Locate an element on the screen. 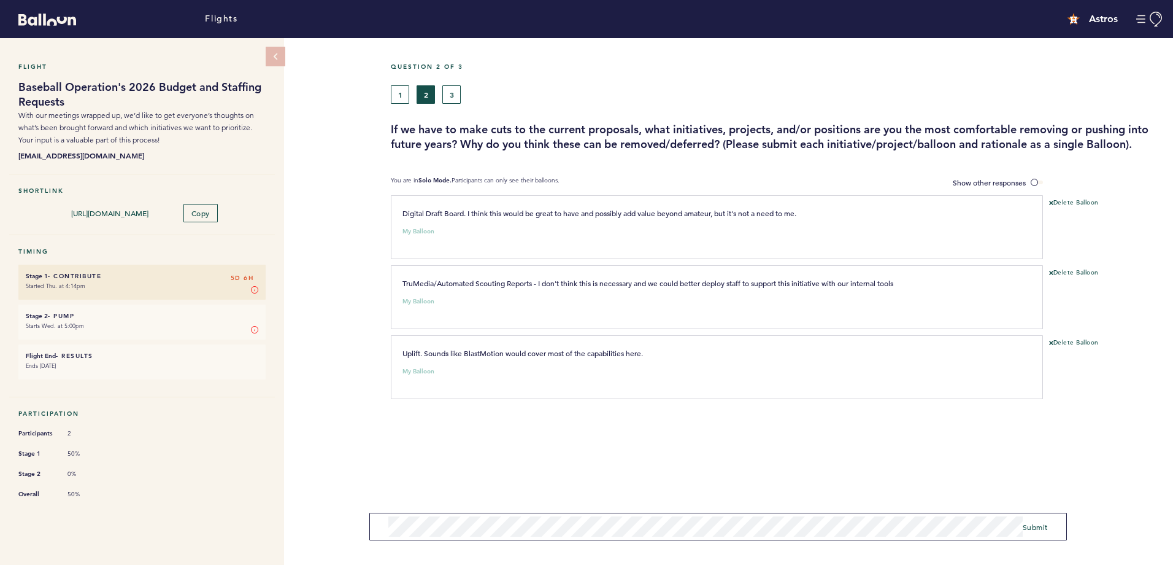  span: 5D 6H is located at coordinates (242, 278).